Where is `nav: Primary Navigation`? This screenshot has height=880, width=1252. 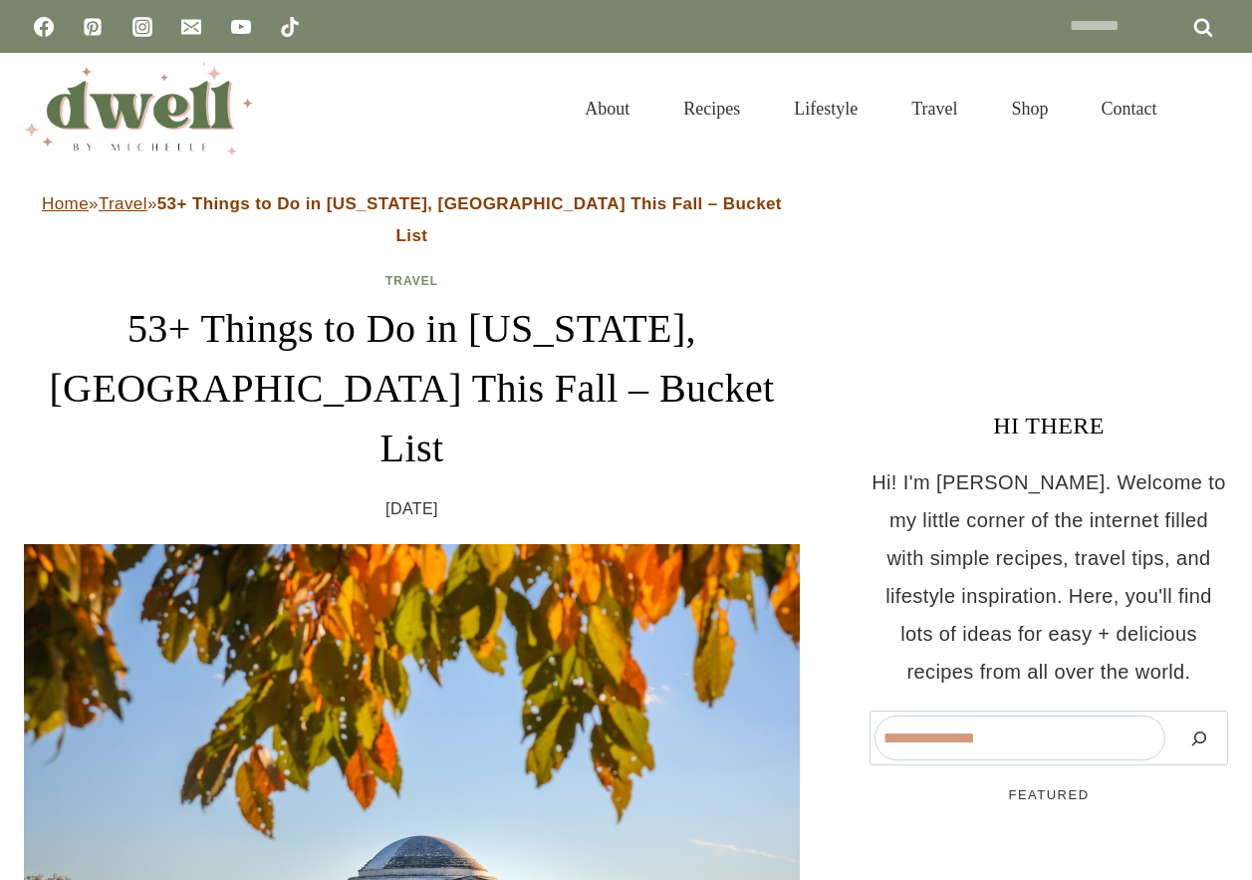 nav: Primary Navigation is located at coordinates (871, 109).